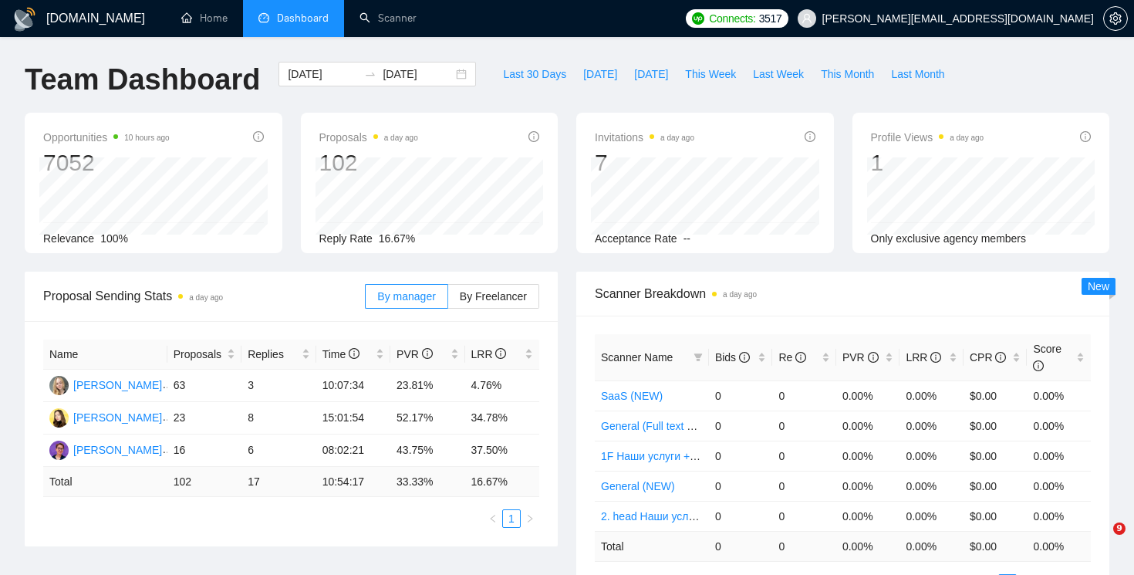 The height and width of the screenshot is (575, 1134). What do you see at coordinates (114, 238) in the screenshot?
I see `span: 100%` at bounding box center [114, 238].